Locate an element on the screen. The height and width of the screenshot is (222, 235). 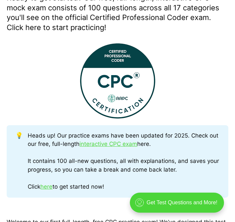
a: interactive CPC exam is located at coordinates (108, 144).